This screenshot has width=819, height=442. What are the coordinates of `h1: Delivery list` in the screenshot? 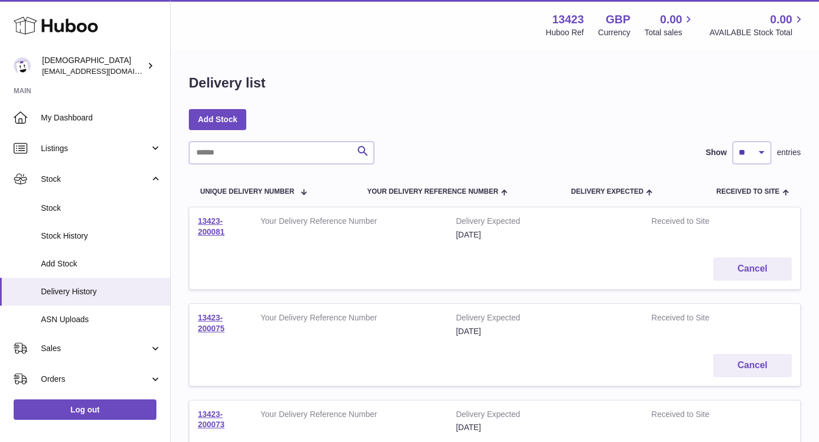 It's located at (227, 83).